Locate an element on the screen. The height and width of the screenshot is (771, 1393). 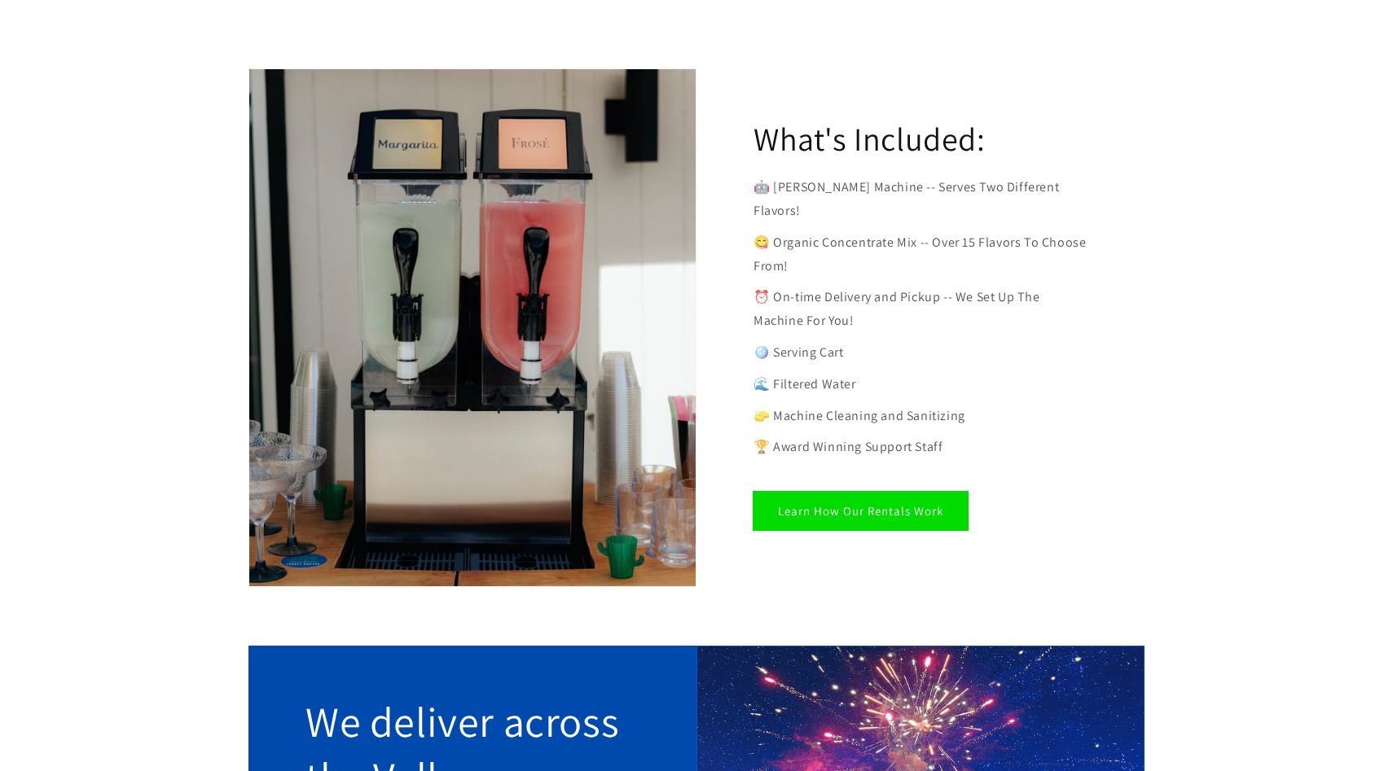
p: 🌊 Filtered Water is located at coordinates (920, 384).